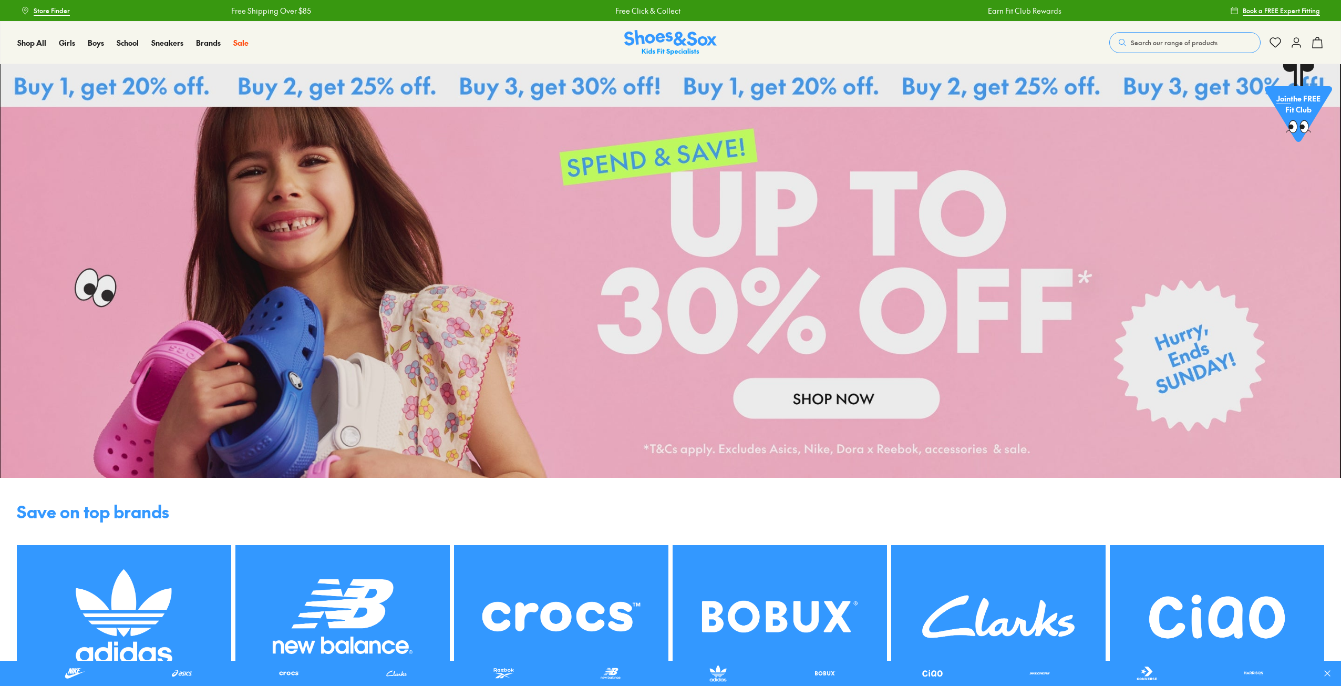 The image size is (1341, 686). Describe the element at coordinates (671, 43) in the screenshot. I see `img: SNS_Logo_Responsive.svg` at that location.